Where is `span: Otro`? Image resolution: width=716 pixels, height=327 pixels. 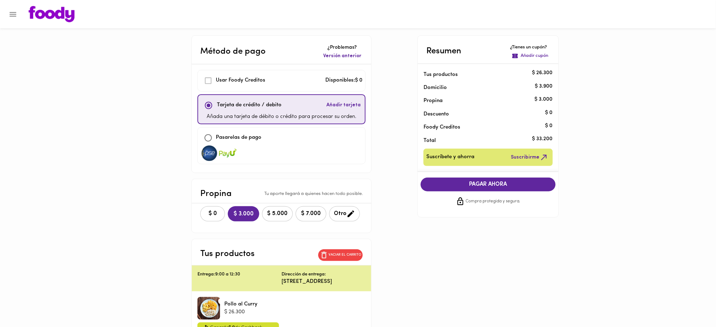
span: Otro is located at coordinates (345, 214).